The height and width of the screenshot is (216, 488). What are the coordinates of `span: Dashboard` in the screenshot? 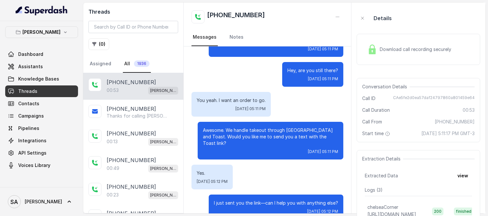 It's located at (31, 54).